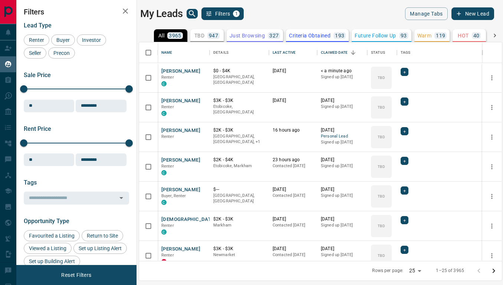 The width and height of the screenshot is (503, 285). Describe the element at coordinates (91, 40) in the screenshot. I see `div: Investor` at that location.